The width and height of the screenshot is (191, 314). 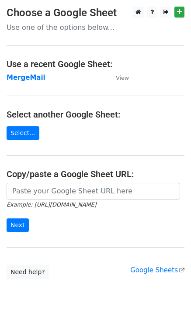 What do you see at coordinates (93, 191) in the screenshot?
I see `input: Paste your Google Sheet URL here` at bounding box center [93, 191].